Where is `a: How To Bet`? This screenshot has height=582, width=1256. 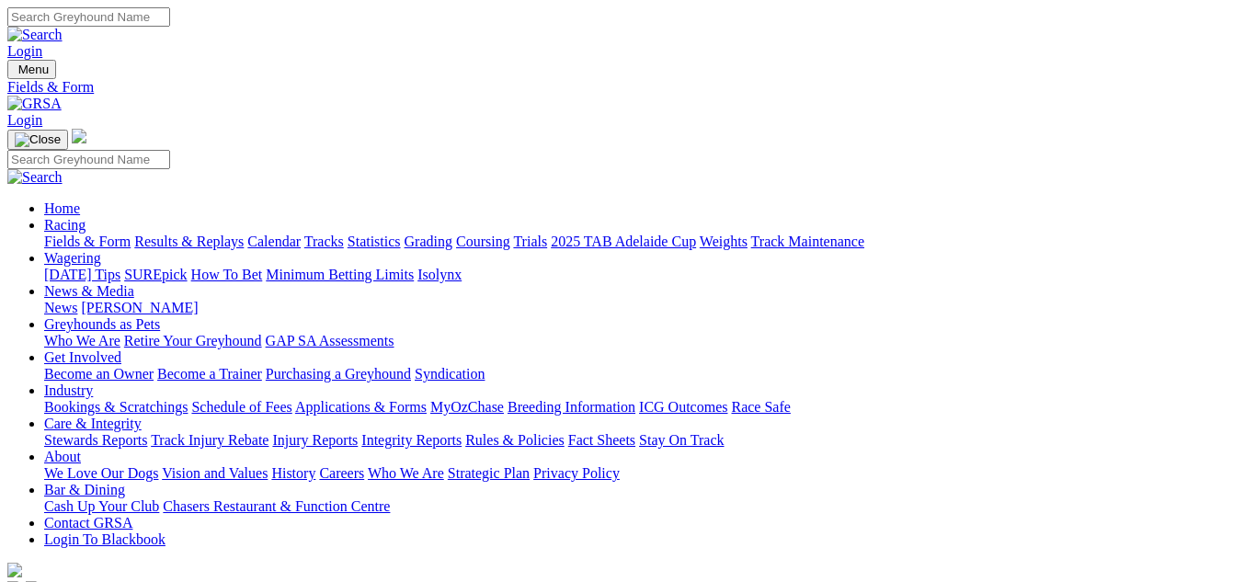 a: How To Bet is located at coordinates (227, 274).